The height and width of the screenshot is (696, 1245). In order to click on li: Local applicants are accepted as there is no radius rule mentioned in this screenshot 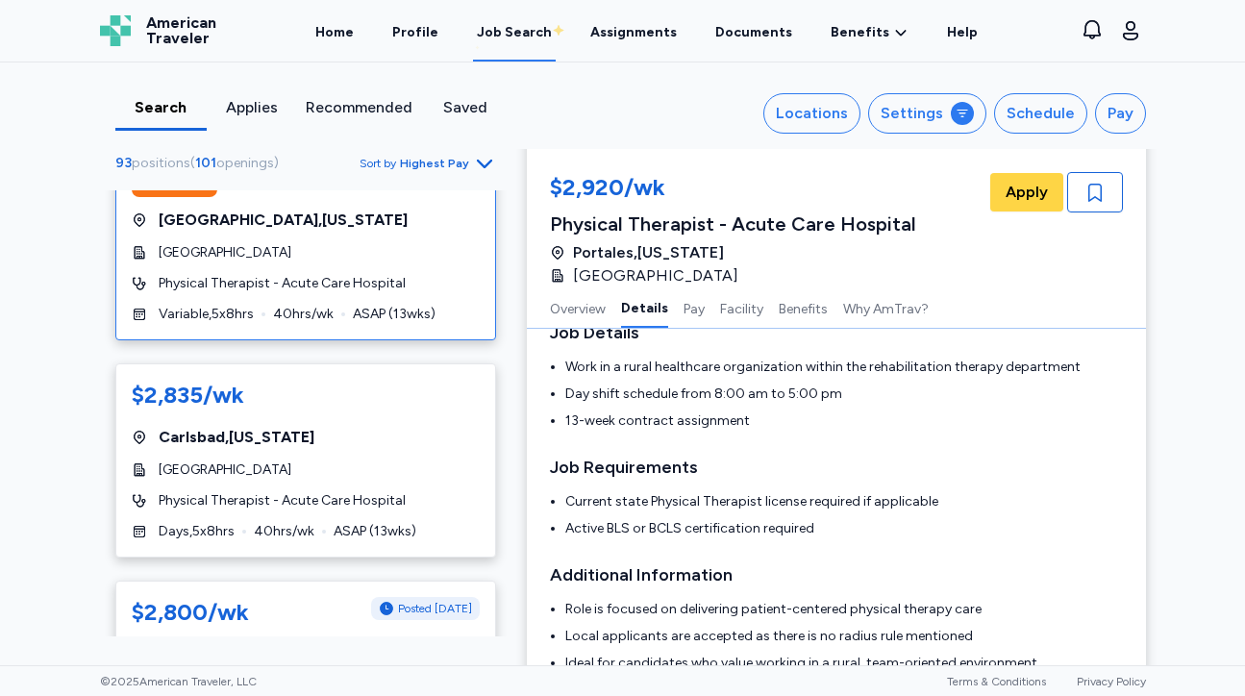, I will do `click(844, 636)`.